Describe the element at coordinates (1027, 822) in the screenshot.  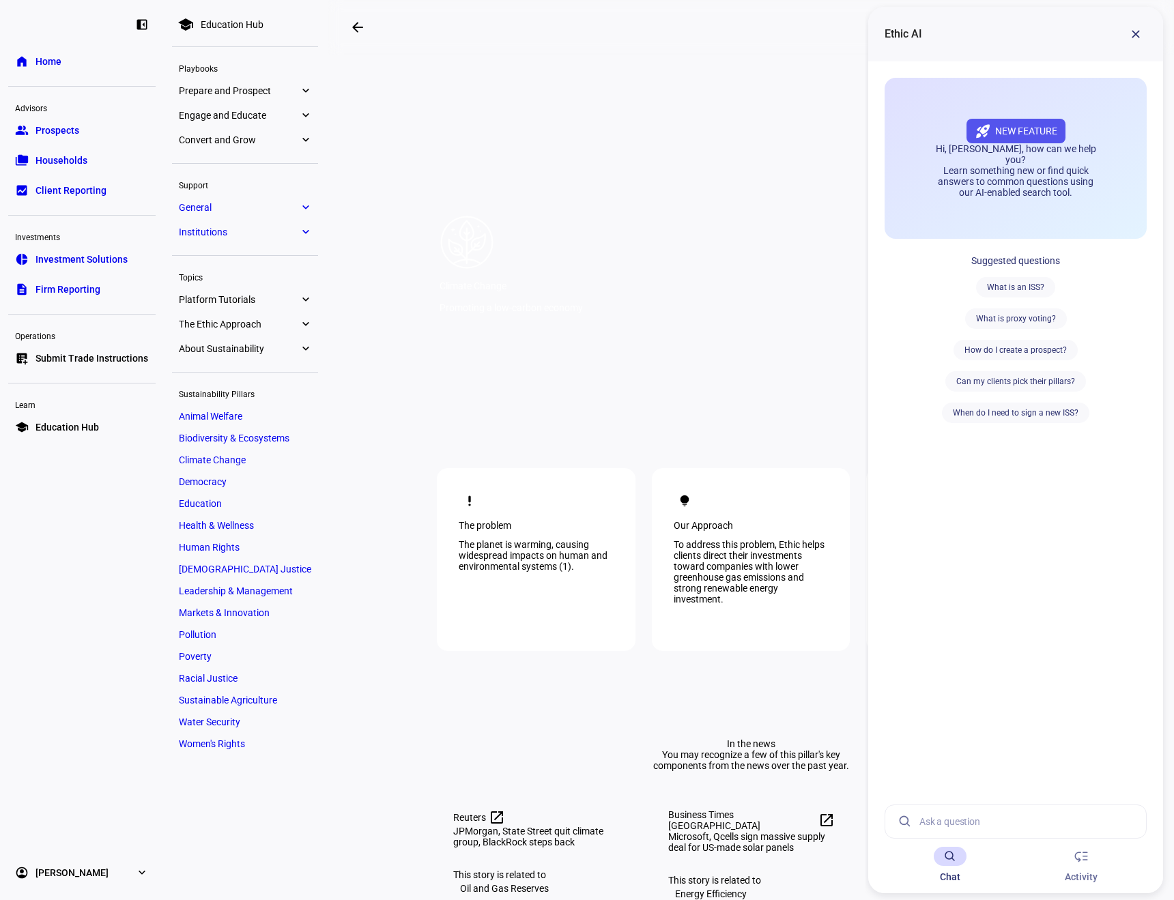
I see `input: Ask a question` at that location.